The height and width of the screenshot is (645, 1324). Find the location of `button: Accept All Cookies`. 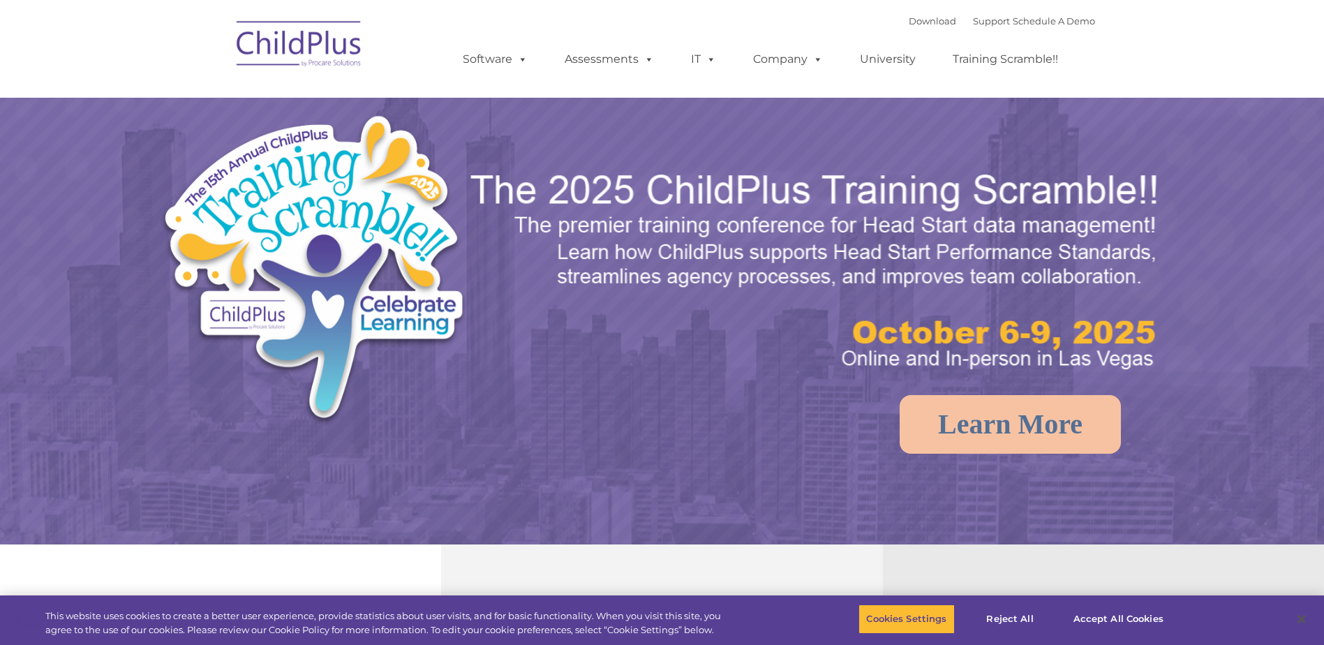

button: Accept All Cookies is located at coordinates (1118, 619).